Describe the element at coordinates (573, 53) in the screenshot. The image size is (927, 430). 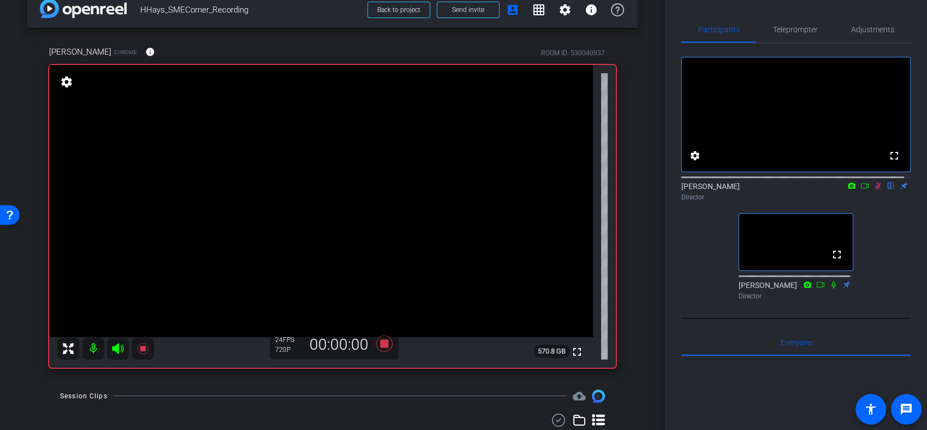
I see `div: ROOM ID: 530040937` at that location.